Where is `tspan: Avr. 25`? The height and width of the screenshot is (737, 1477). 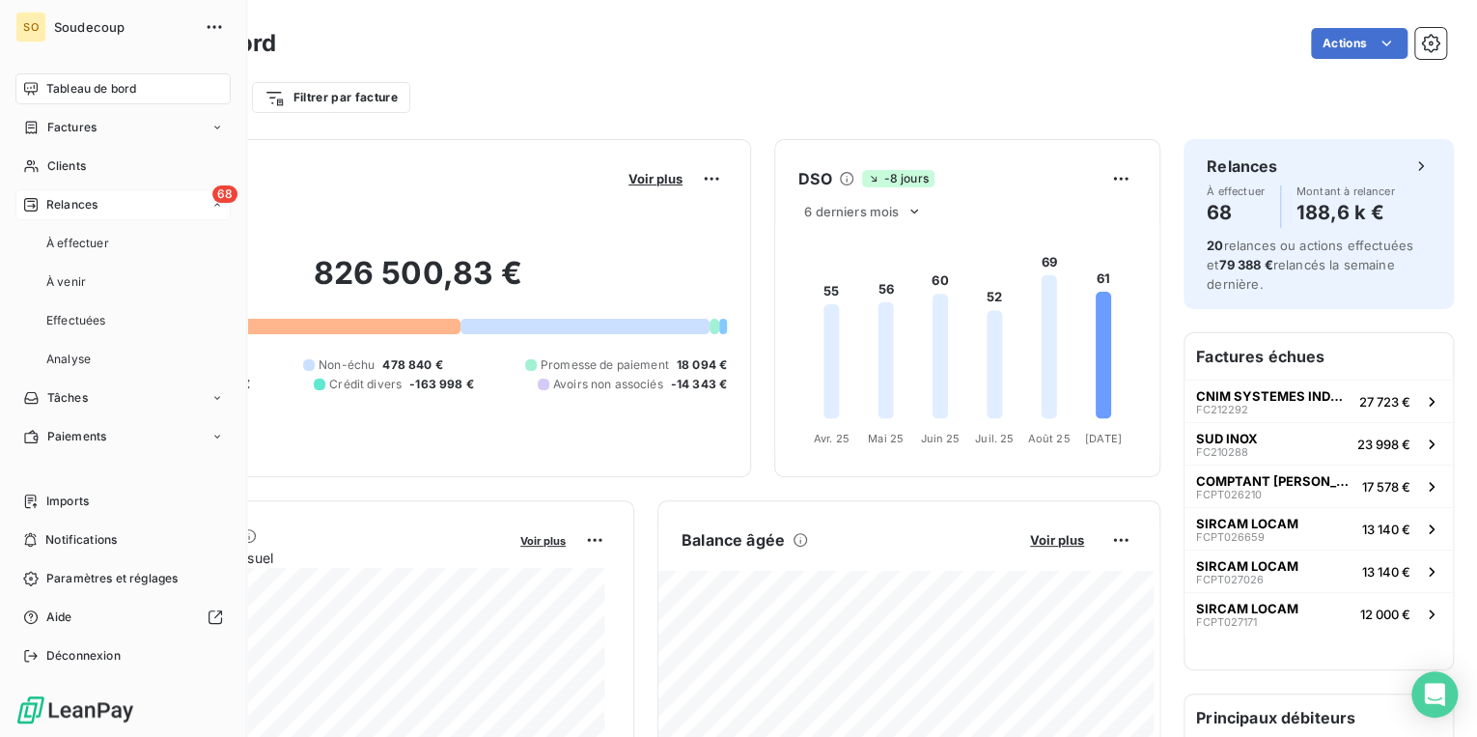
tspan: Avr. 25 is located at coordinates (831, 438).